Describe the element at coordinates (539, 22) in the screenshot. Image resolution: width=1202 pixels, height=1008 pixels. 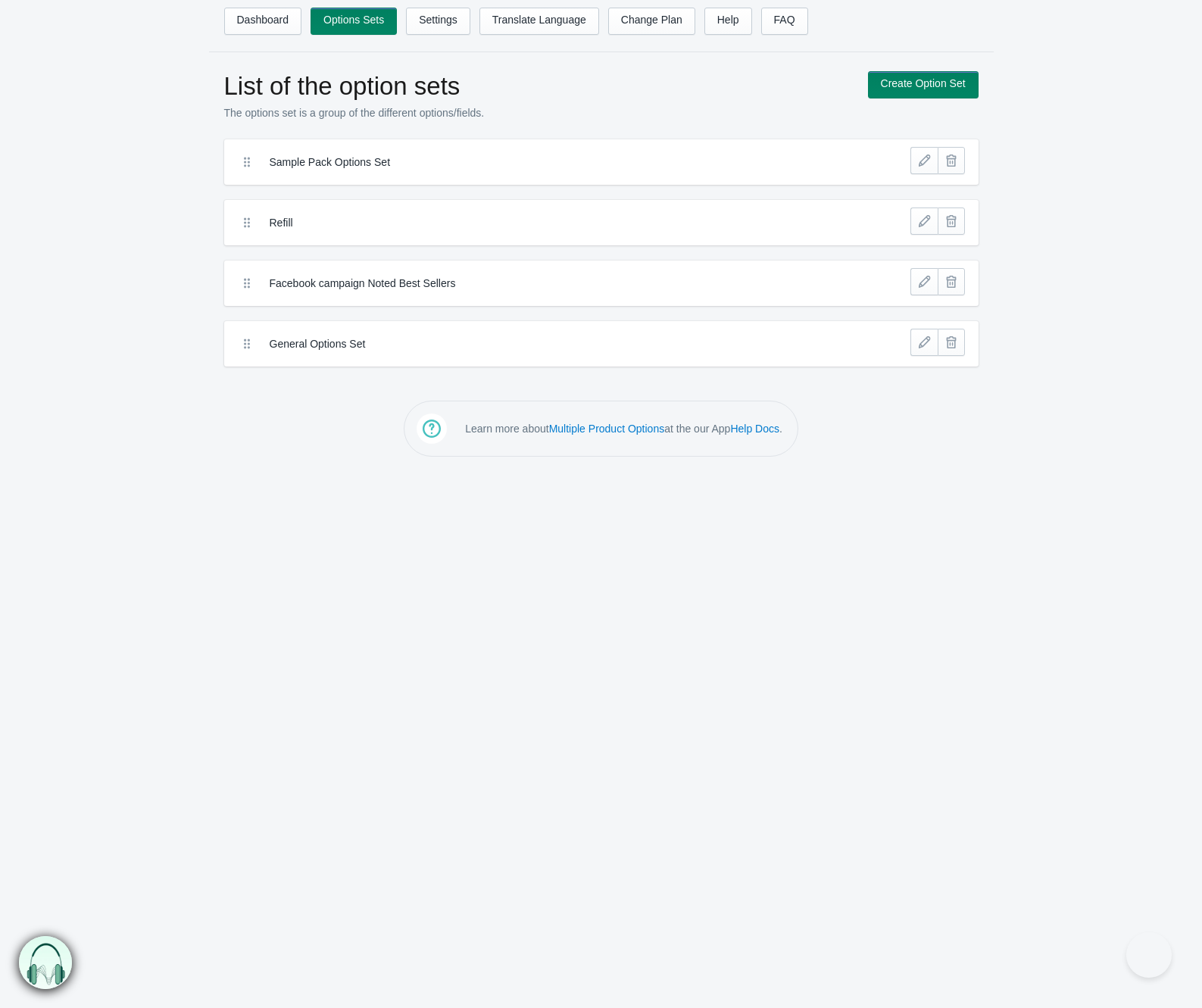
I see `a: Translate Language` at that location.